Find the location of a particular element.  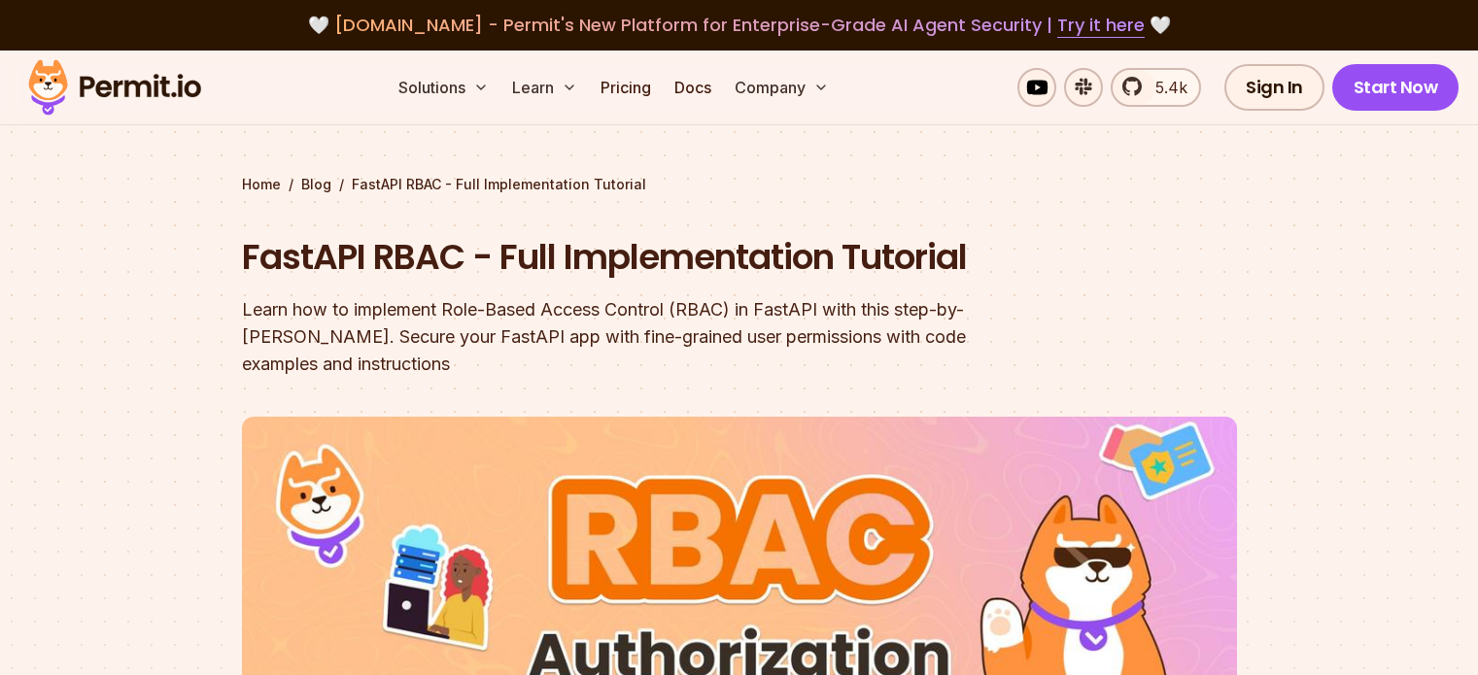

button: Solutions is located at coordinates (443, 87).